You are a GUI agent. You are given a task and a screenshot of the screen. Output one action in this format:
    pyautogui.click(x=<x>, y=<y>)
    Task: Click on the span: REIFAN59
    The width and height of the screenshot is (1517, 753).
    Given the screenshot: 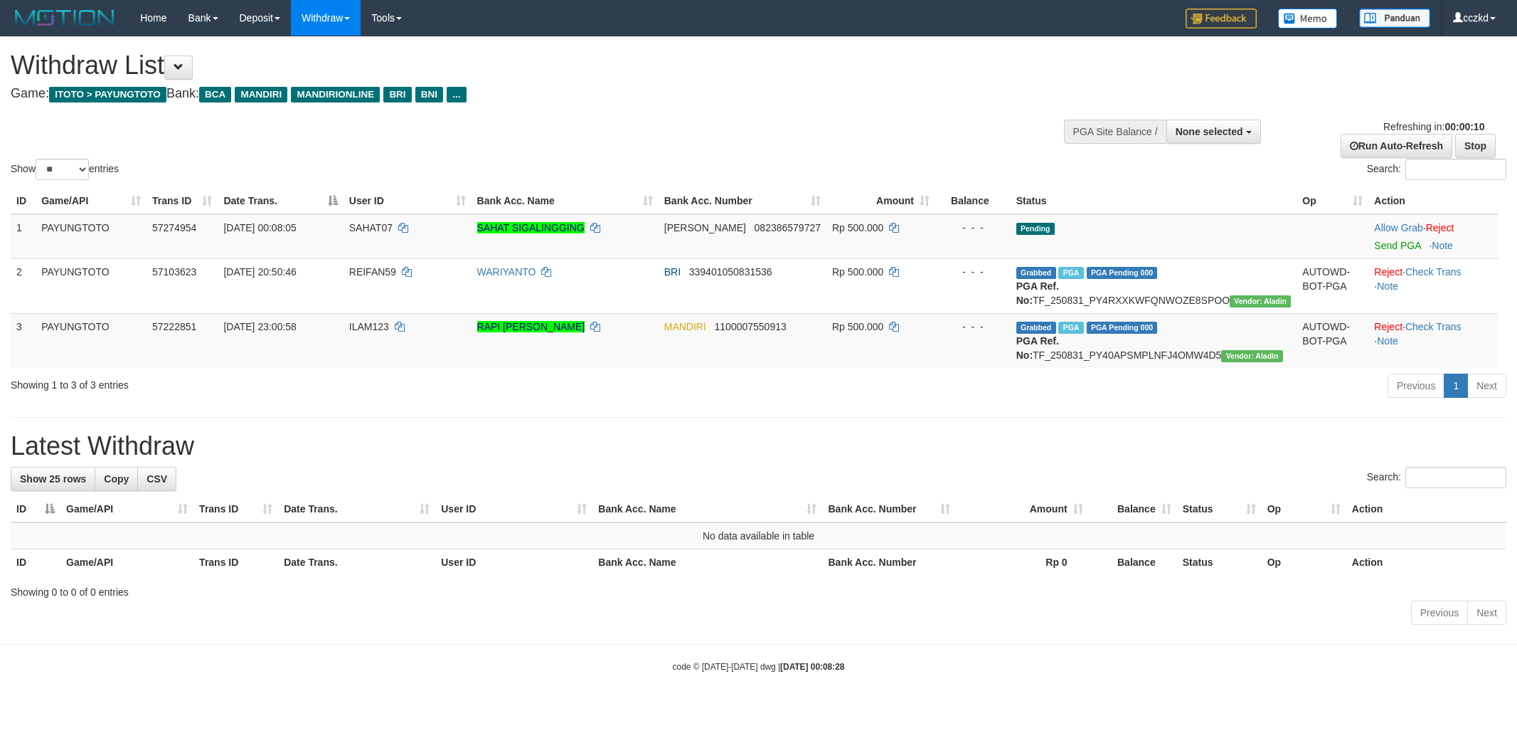 What is the action you would take?
    pyautogui.click(x=373, y=272)
    